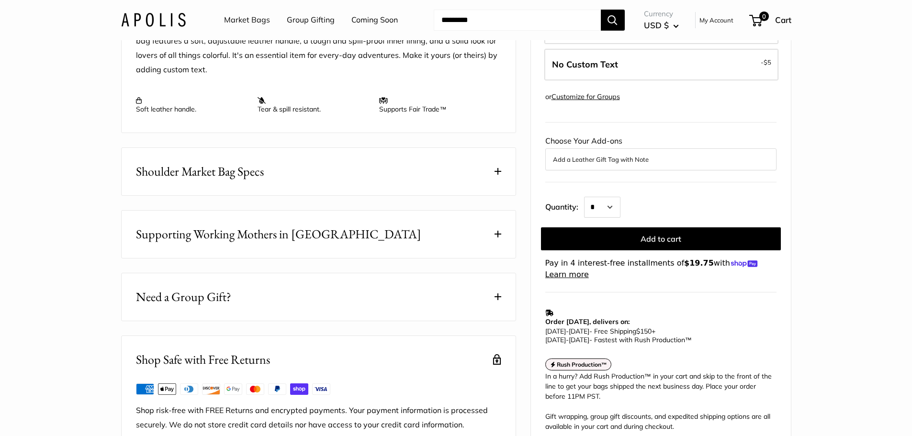  What do you see at coordinates (318, 297) in the screenshot?
I see `button: Need a Group Gift?` at bounding box center [318, 297].